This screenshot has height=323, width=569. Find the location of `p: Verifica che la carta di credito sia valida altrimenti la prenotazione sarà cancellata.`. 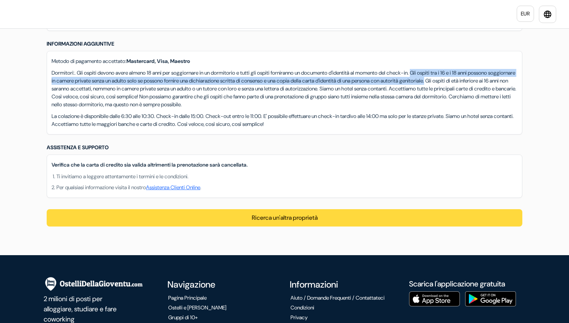

p: Verifica che la carta di credito sia valida altrimenti la prenotazione sarà cancellata. is located at coordinates (285, 165).